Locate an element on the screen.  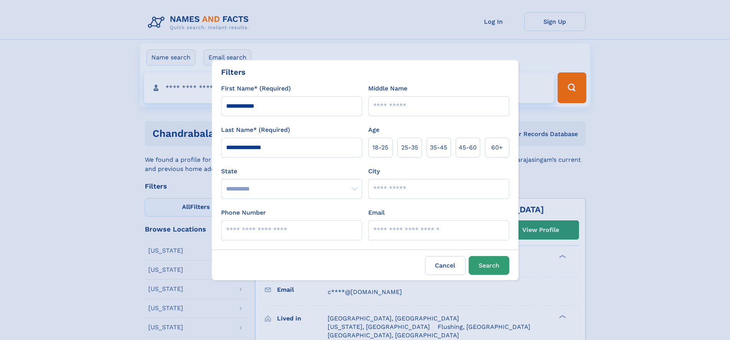
label: Cancel is located at coordinates (446, 265).